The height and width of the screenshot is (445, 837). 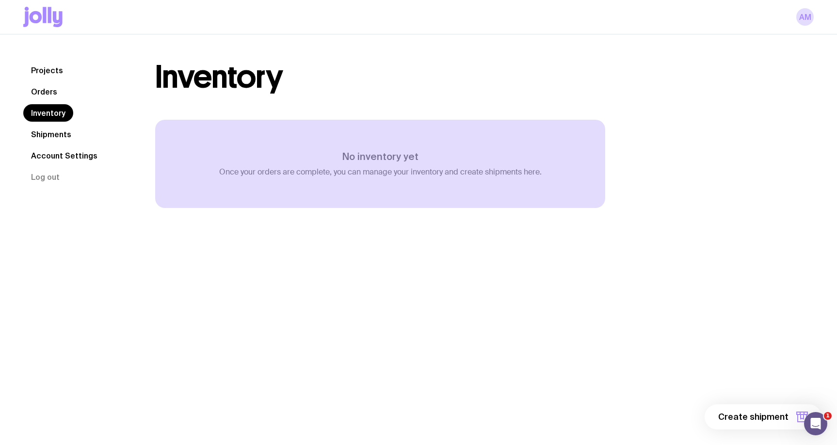 I want to click on a: Account Settings, so click(x=64, y=156).